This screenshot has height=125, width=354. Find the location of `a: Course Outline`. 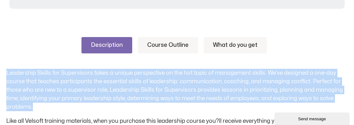

a: Course Outline is located at coordinates (168, 45).